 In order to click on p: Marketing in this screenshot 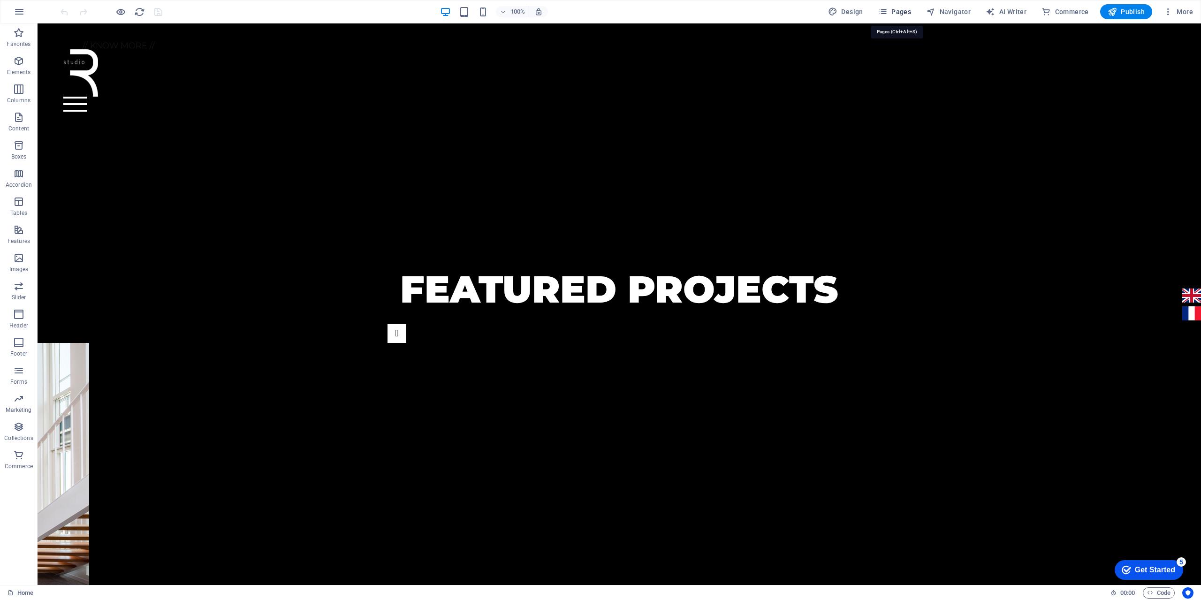, I will do `click(18, 410)`.